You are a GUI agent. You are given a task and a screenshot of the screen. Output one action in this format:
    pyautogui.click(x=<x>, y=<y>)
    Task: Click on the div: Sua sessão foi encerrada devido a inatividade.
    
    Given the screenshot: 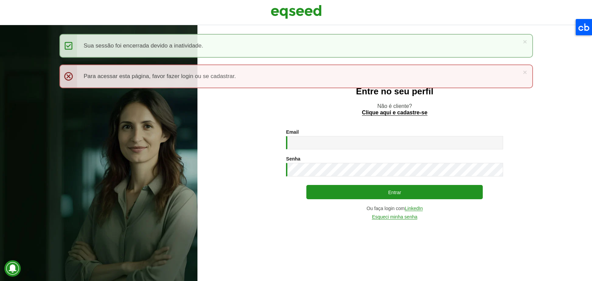 What is the action you would take?
    pyautogui.click(x=296, y=46)
    